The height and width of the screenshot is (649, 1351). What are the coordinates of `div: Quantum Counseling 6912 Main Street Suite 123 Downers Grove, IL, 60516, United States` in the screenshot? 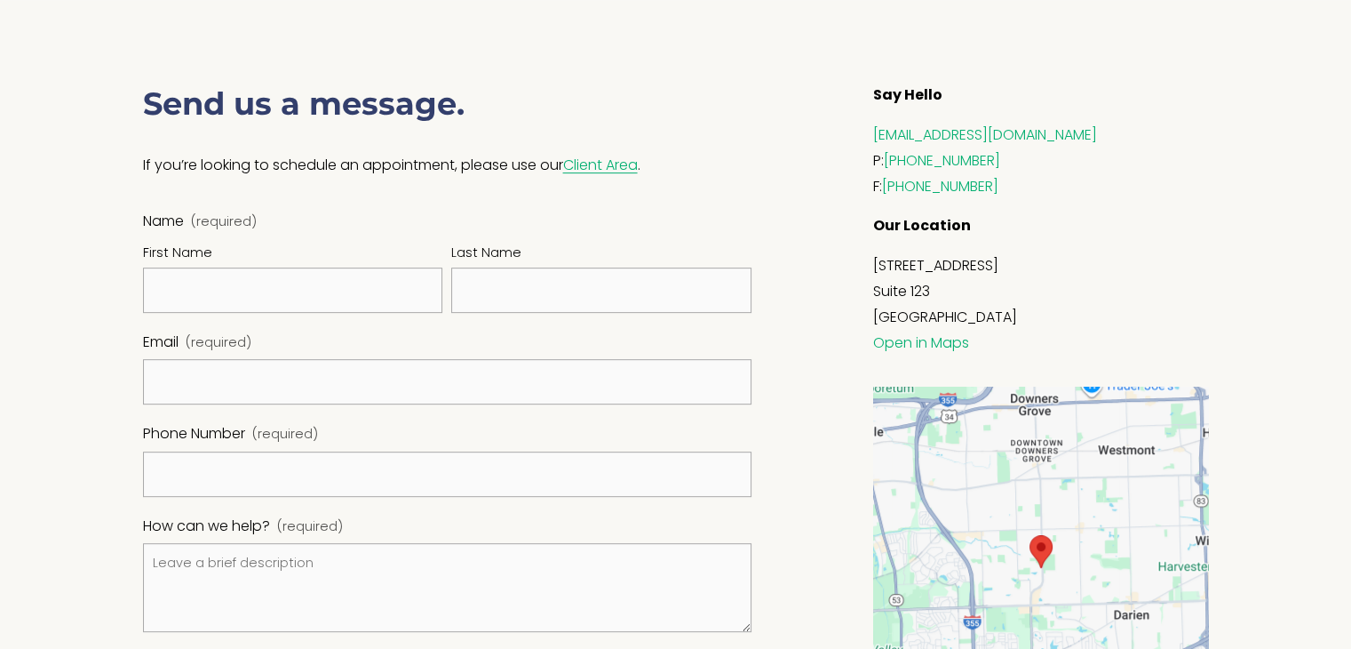 It's located at (1041, 551).